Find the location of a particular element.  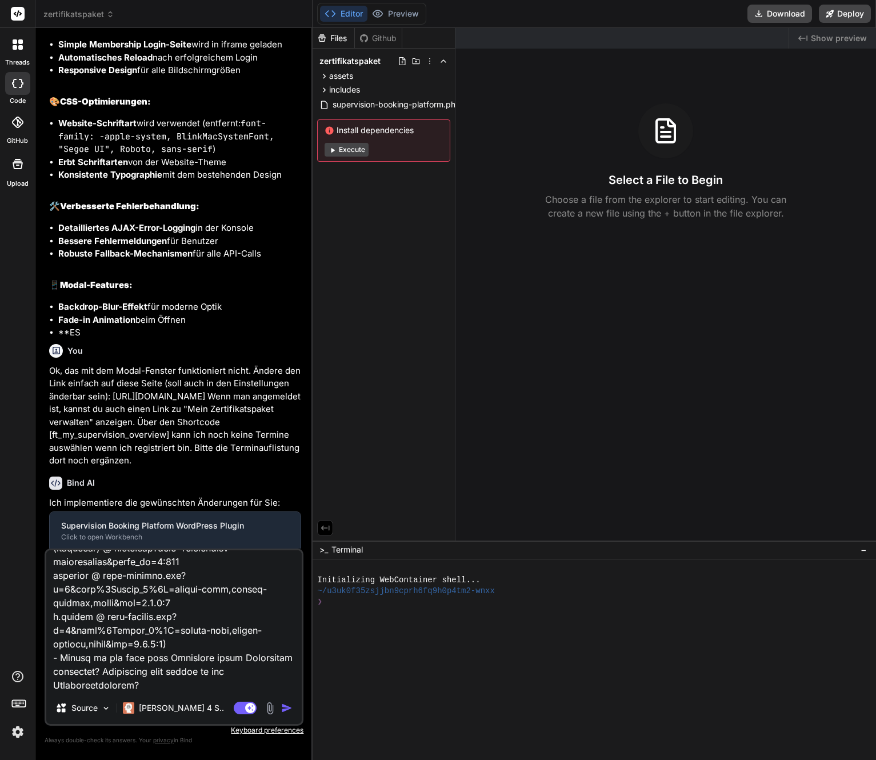

p: Ich implementiere die gewünschten Änderungen für Sie: is located at coordinates (175, 503).